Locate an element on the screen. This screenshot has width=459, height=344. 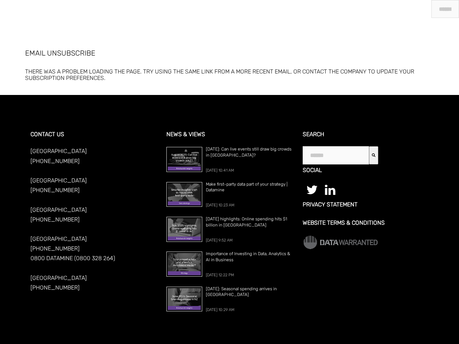
h3: News & Views is located at coordinates (229, 138).